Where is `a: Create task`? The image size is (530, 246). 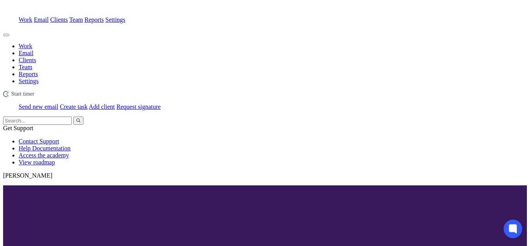 a: Create task is located at coordinates (74, 106).